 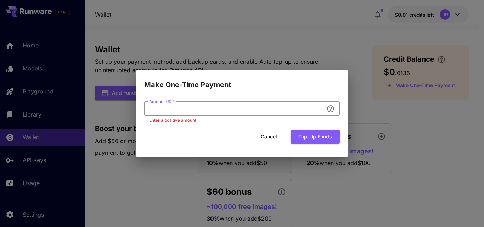 What do you see at coordinates (315, 137) in the screenshot?
I see `button: Top-up funds` at bounding box center [315, 137].